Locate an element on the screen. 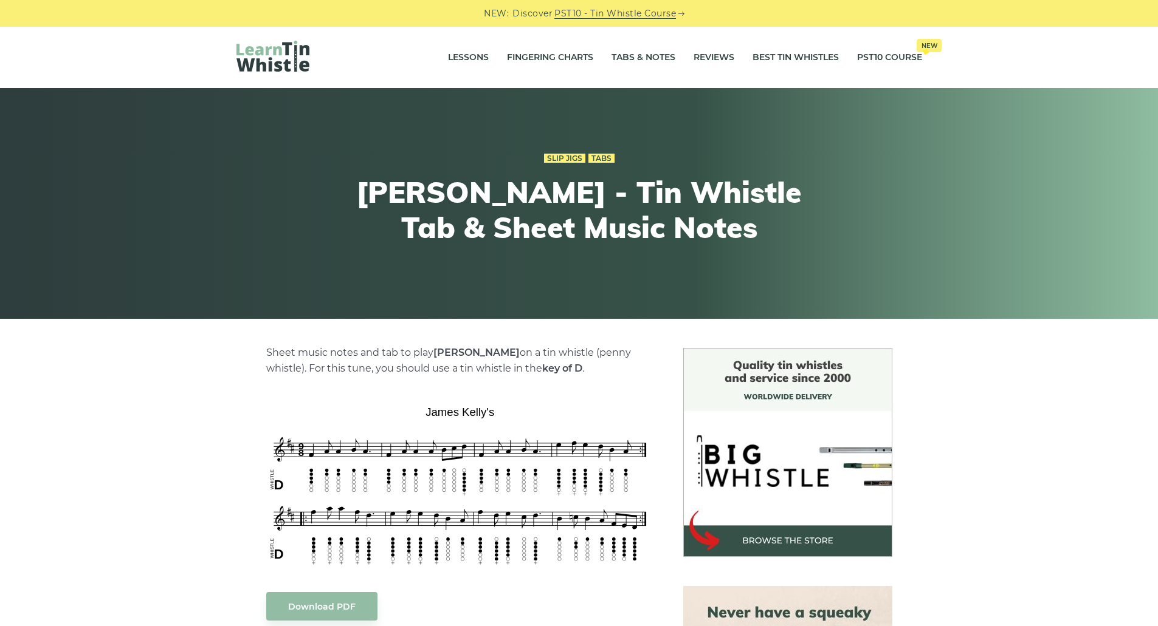 This screenshot has width=1158, height=626. img: BigWhistle Tin Whistle Store is located at coordinates (787, 453).